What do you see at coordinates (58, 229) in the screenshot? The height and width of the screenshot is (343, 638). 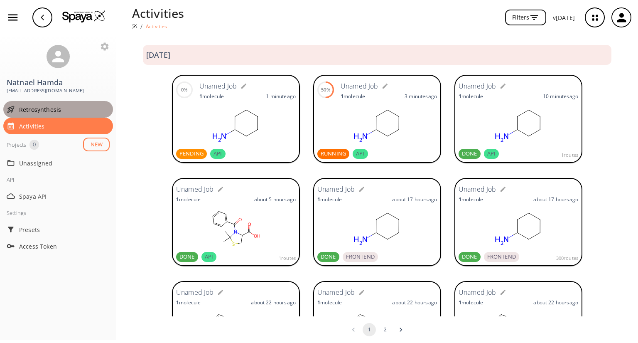 I see `div: Presets` at bounding box center [58, 229].